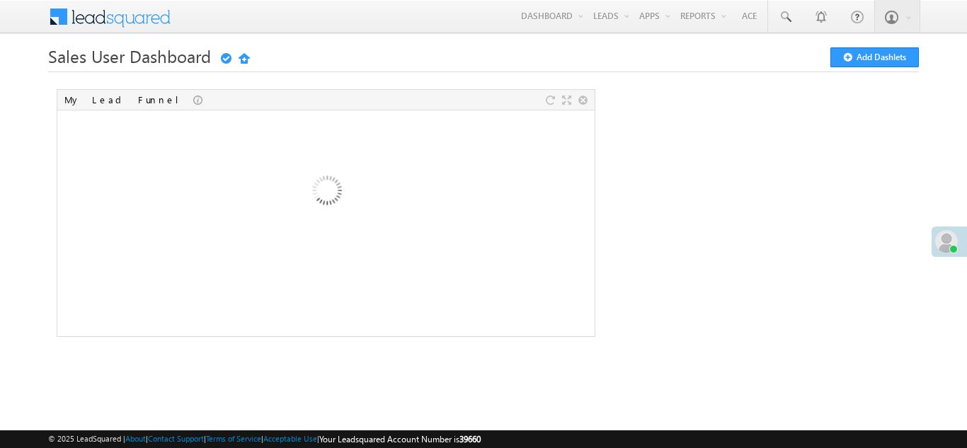 This screenshot has width=967, height=448. I want to click on a: Terms of Service, so click(234, 438).